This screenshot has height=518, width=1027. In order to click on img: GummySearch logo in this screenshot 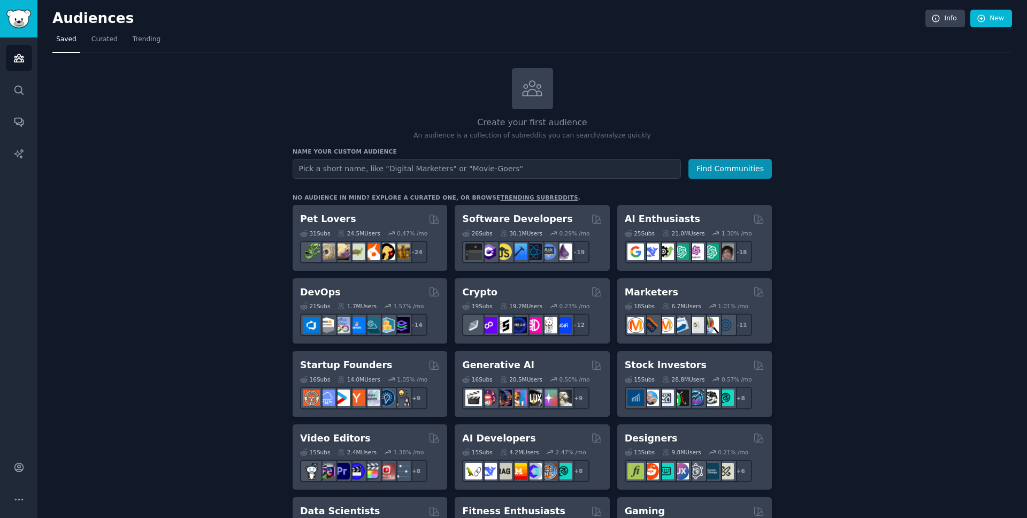, I will do `click(19, 19)`.